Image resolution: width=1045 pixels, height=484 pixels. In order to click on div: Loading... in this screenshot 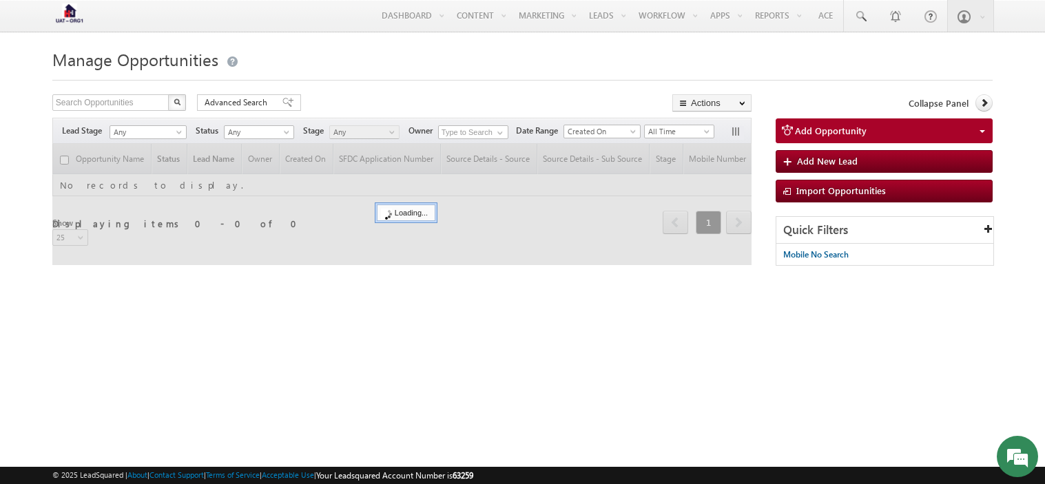, I will do `click(406, 213)`.